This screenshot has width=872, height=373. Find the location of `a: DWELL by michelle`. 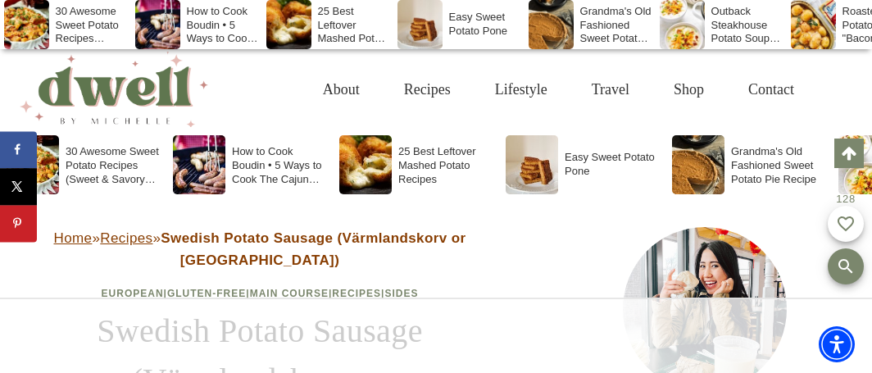

a: DWELL by michelle is located at coordinates (114, 89).